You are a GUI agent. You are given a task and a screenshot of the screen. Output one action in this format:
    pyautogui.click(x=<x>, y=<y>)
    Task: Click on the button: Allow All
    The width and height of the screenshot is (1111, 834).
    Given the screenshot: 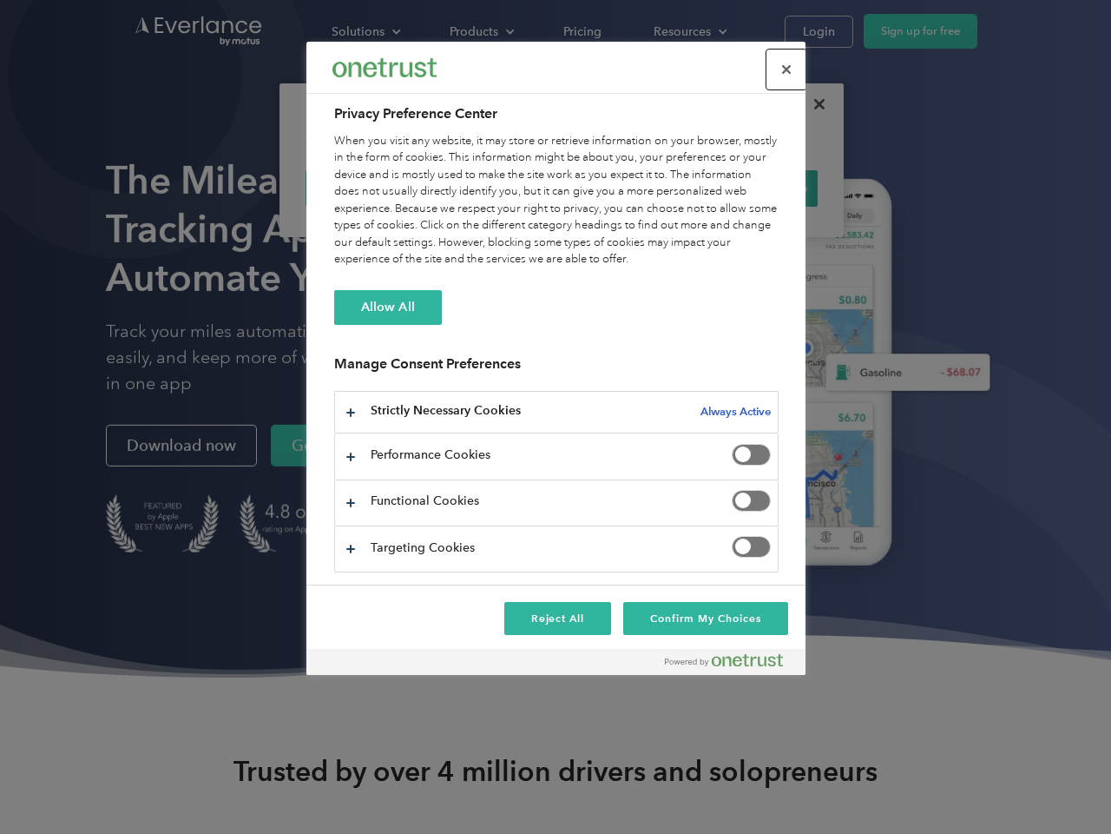 What is the action you would take?
    pyautogui.click(x=388, y=307)
    